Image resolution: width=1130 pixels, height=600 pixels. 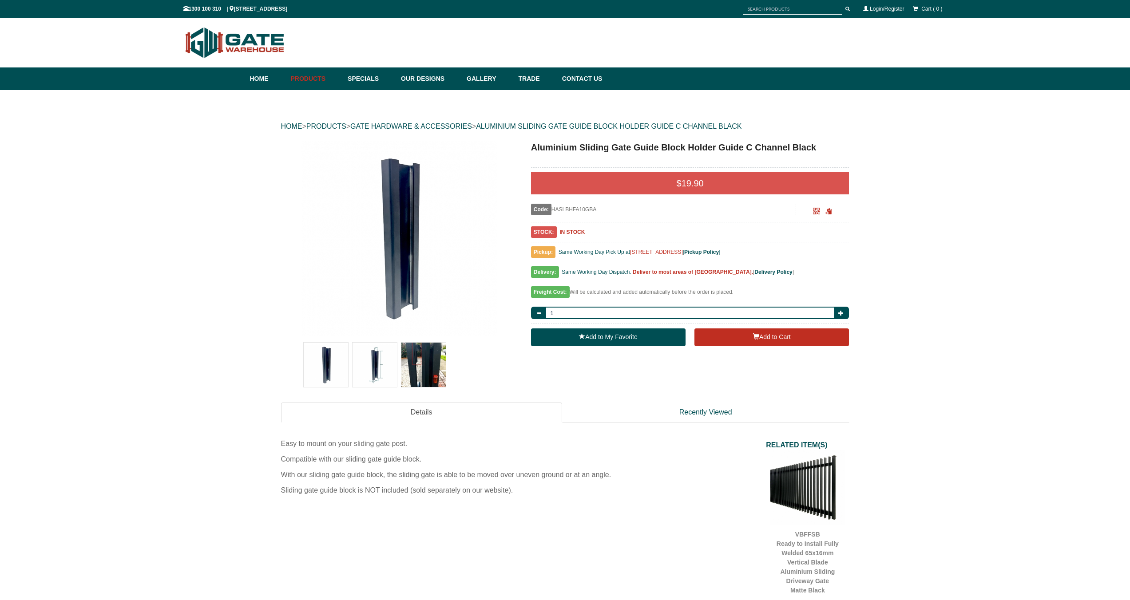 What do you see at coordinates (690, 294) in the screenshot?
I see `div: Will be calculated and added automatically before the order is placed.` at bounding box center [690, 294].